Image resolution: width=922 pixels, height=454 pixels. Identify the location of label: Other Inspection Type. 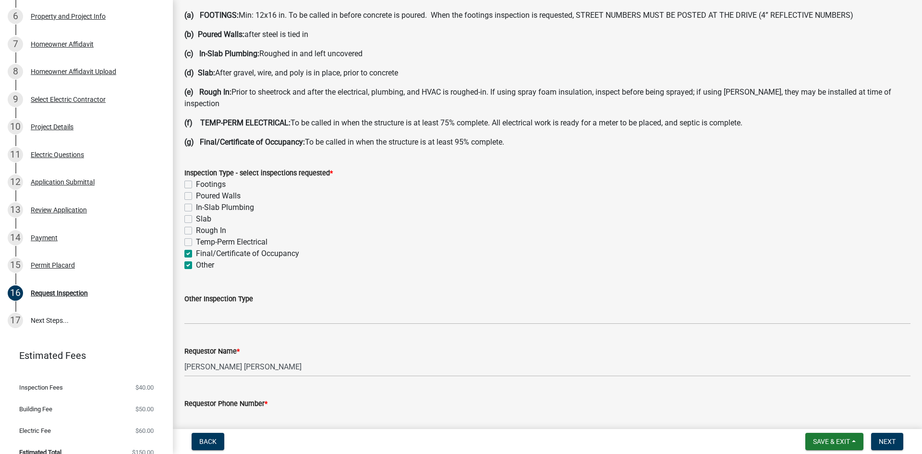
(218, 299).